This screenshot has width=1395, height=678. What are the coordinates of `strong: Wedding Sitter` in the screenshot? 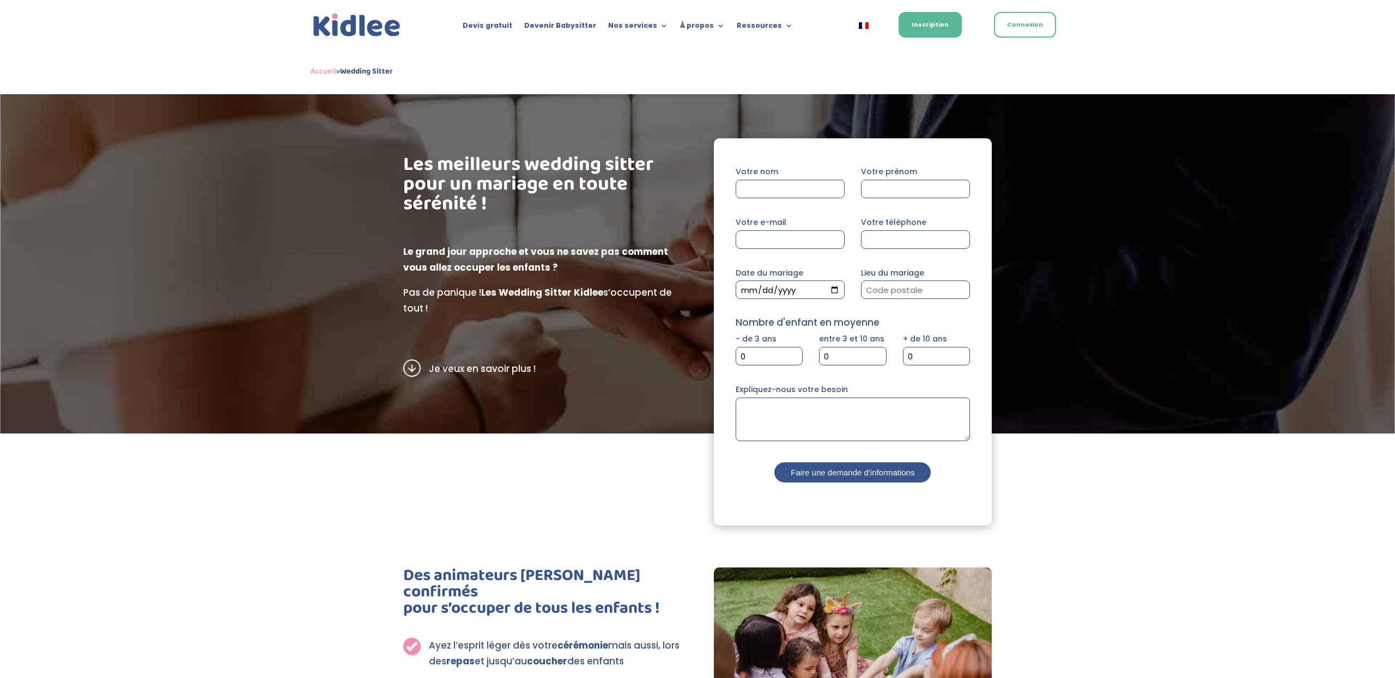 It's located at (366, 71).